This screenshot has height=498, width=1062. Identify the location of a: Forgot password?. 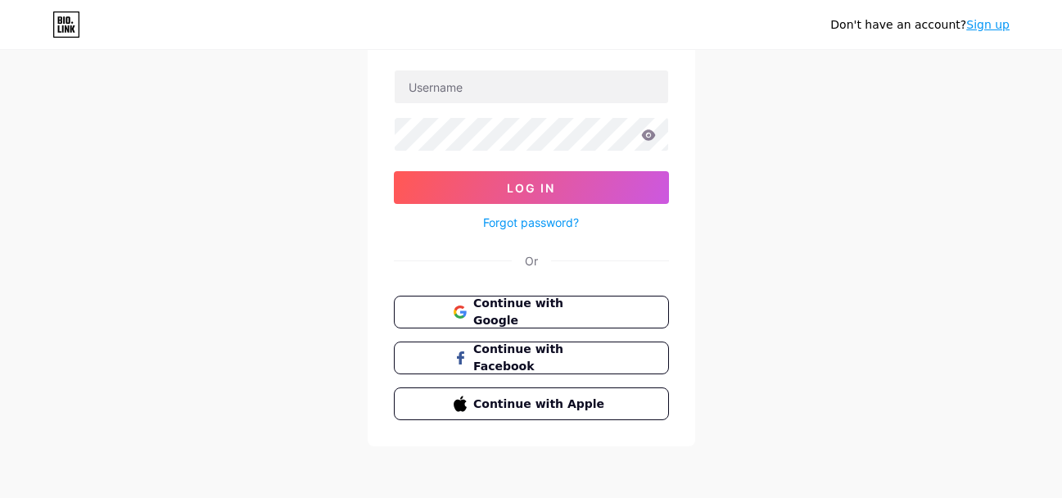
(530, 222).